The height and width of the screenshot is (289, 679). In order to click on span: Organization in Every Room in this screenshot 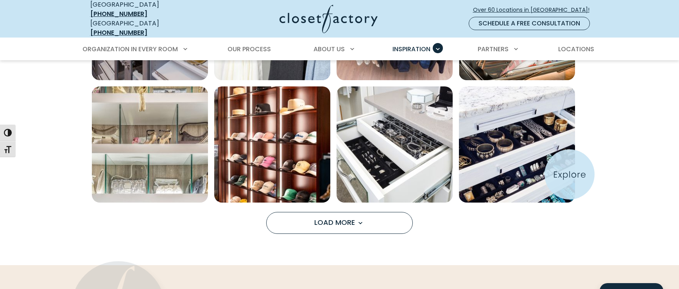, I will do `click(130, 49)`.